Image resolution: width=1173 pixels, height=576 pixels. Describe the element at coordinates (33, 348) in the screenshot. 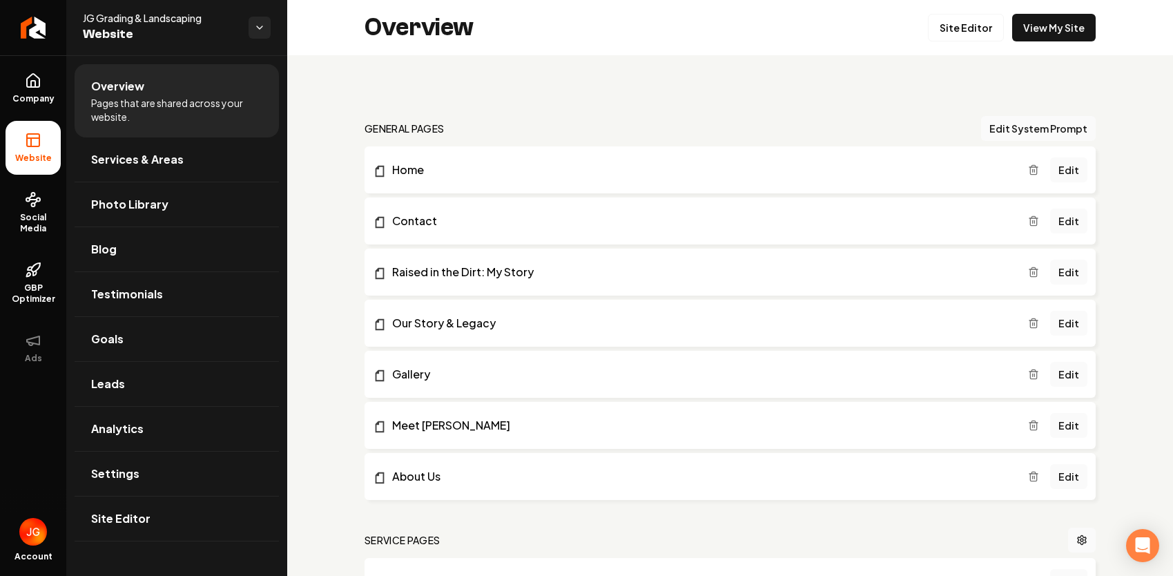

I see `button: Ads` at that location.